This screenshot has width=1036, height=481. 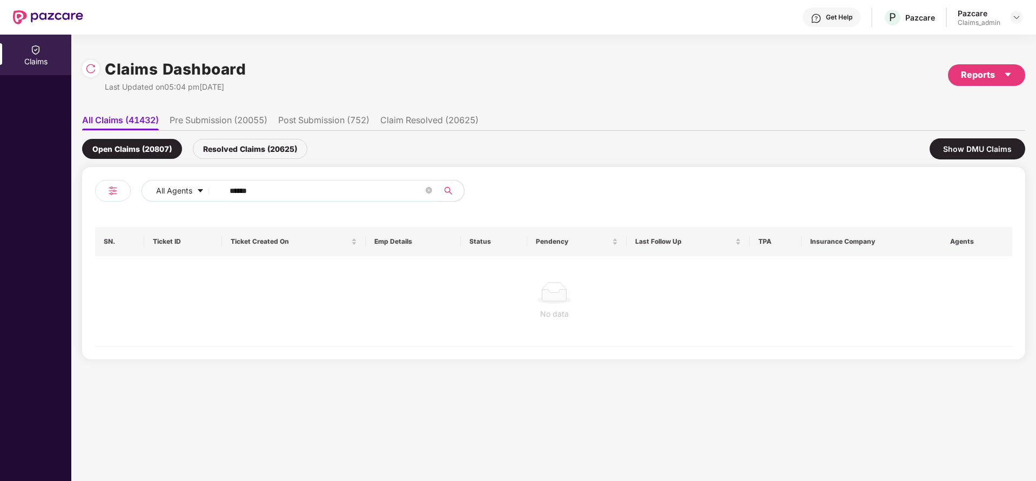 I want to click on div: Get Help, so click(x=839, y=17).